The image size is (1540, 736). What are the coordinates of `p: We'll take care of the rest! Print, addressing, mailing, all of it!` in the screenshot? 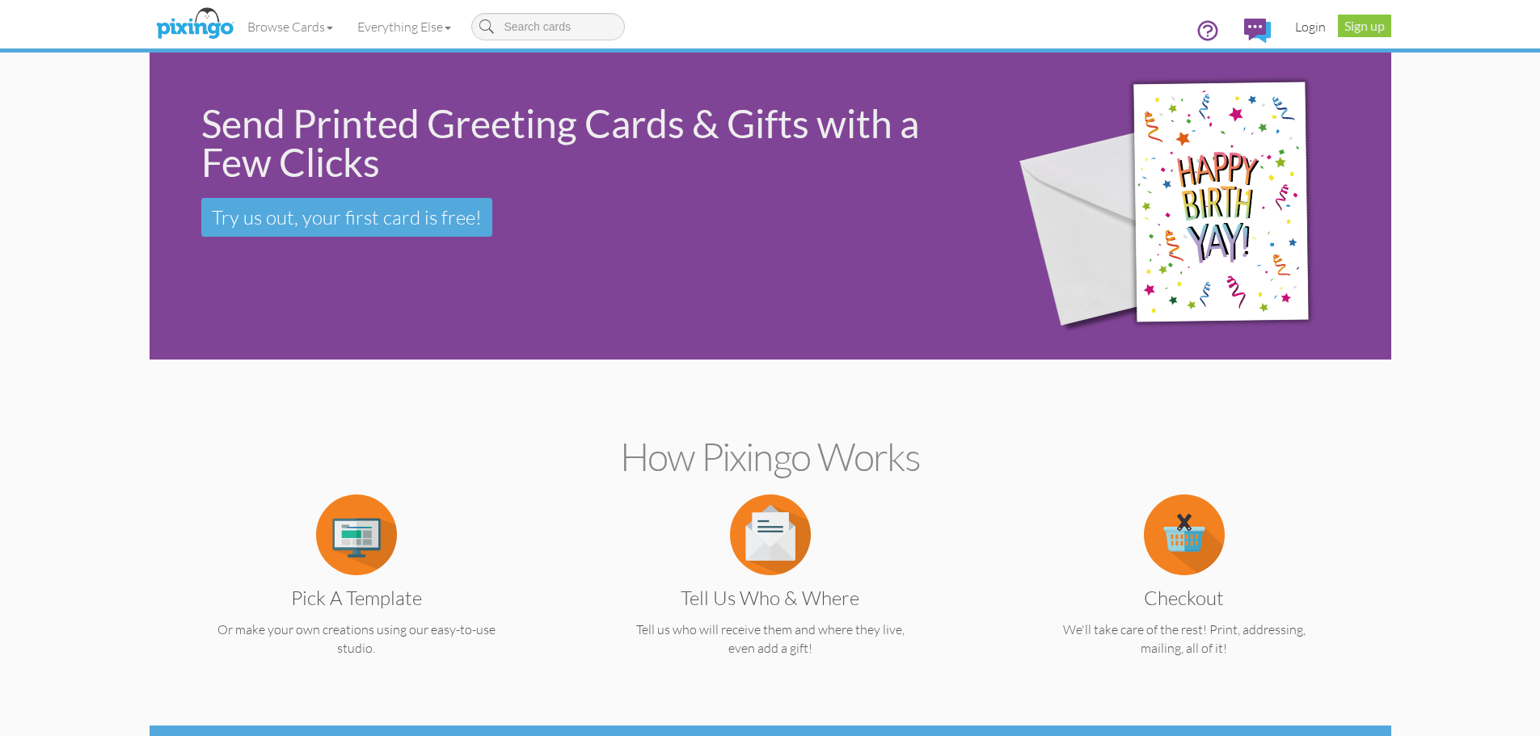 It's located at (1184, 639).